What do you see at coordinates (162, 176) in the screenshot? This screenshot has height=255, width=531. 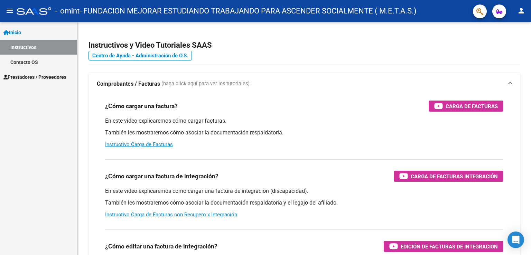 I see `h3: ¿Cómo cargar una factura de integración?` at bounding box center [162, 176].